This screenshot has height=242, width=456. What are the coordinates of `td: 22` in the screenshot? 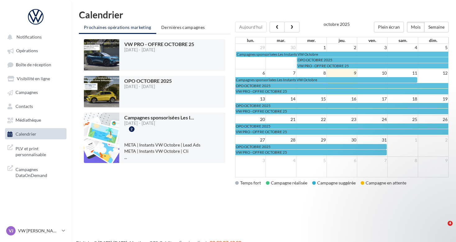 It's located at (311, 119).